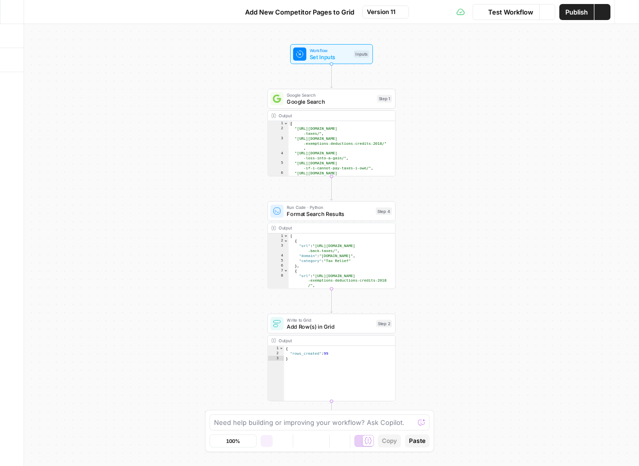  What do you see at coordinates (330, 326) in the screenshot?
I see `span: Add Row(s) in Grid` at bounding box center [330, 326].